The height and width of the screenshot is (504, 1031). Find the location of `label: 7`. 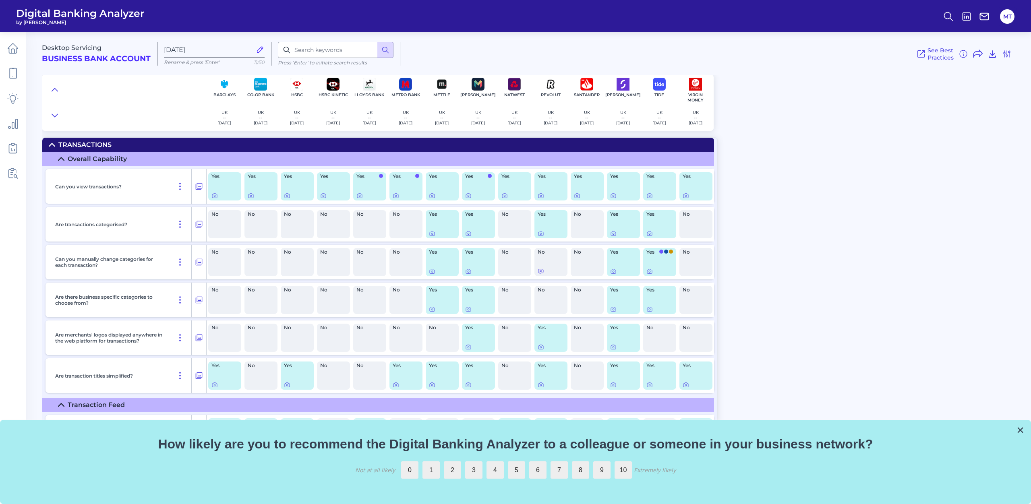

label: 7 is located at coordinates (559, 470).